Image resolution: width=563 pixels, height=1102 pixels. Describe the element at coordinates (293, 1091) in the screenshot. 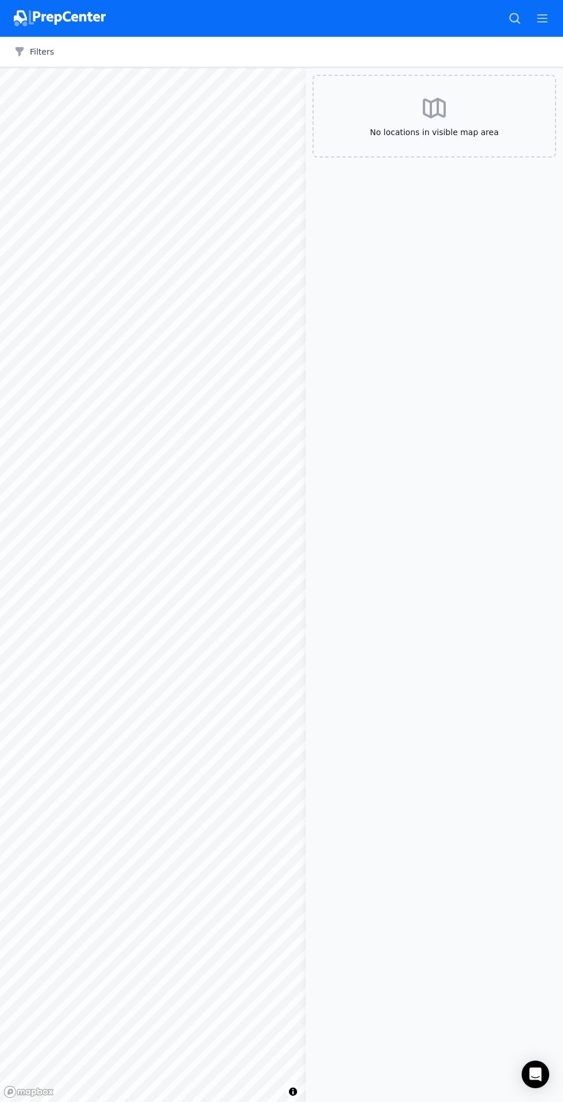

I see `span: Toggle attribution` at that location.